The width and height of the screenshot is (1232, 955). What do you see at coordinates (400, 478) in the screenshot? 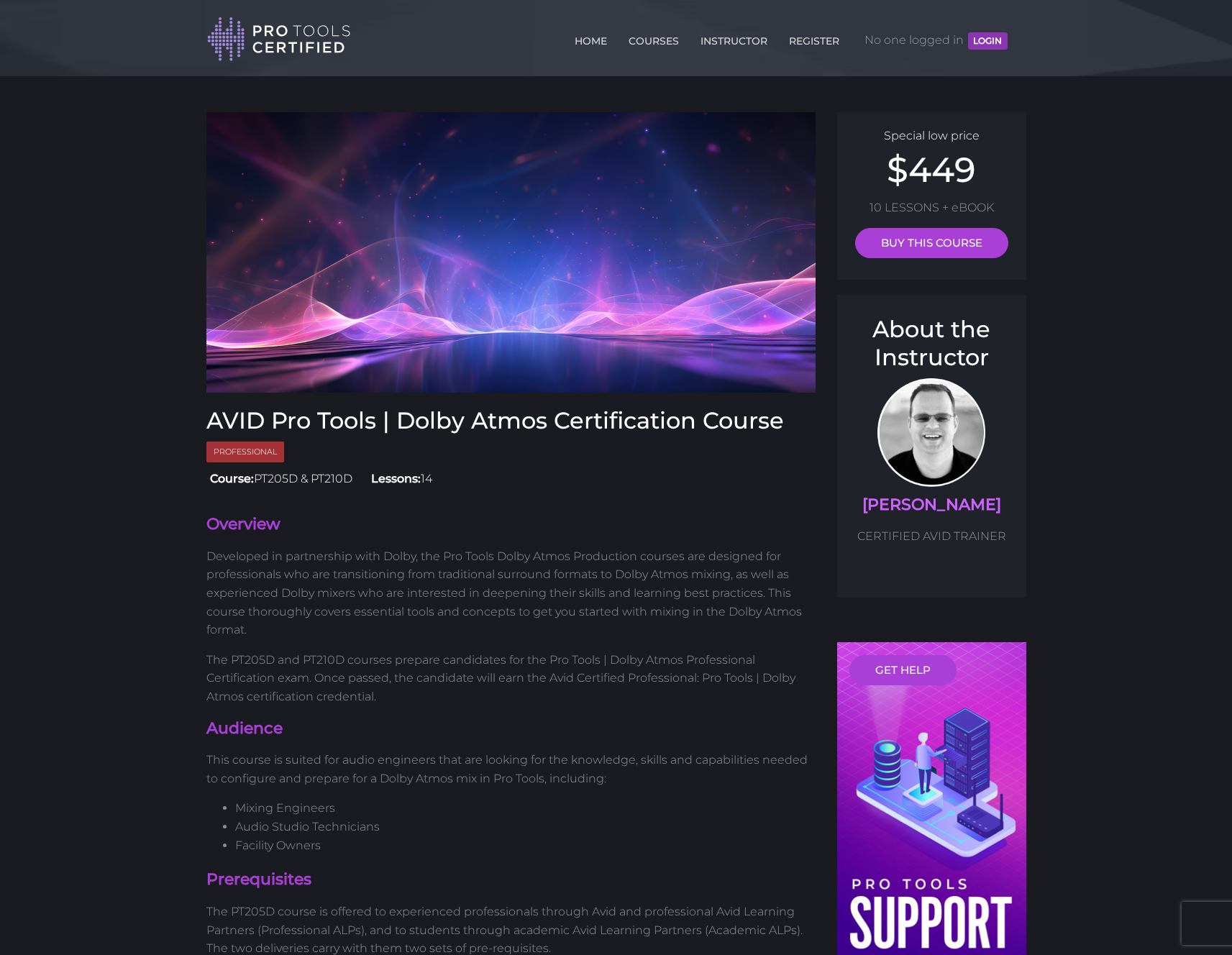
I see `span: 14` at bounding box center [400, 478].